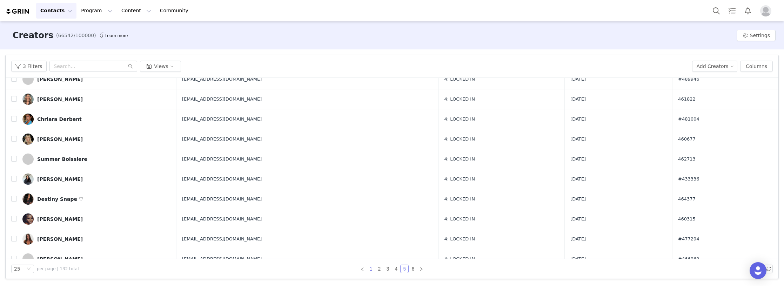 The width and height of the screenshot is (784, 286). What do you see at coordinates (96, 159) in the screenshot?
I see `a: Summer Boissiere` at bounding box center [96, 159].